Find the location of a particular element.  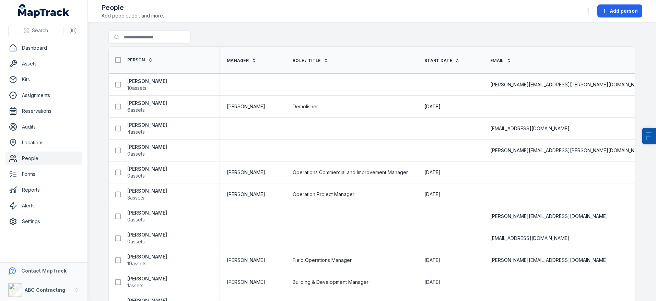

a: Email is located at coordinates (501, 61).